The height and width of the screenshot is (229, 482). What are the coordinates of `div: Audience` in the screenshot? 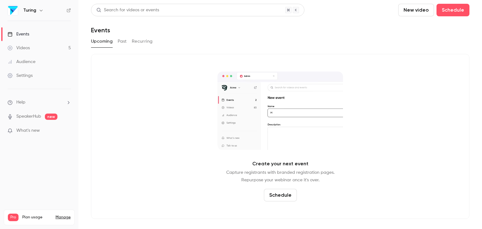 It's located at (21, 62).